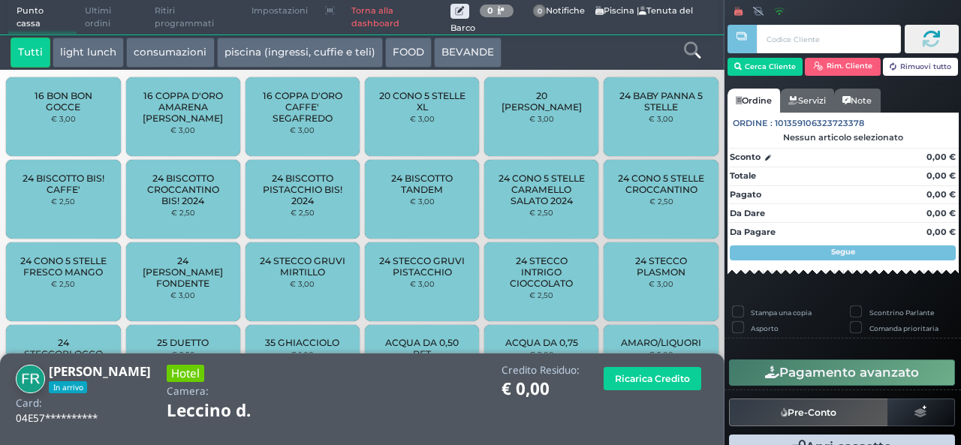  I want to click on button: Rim. Cliente, so click(842, 67).